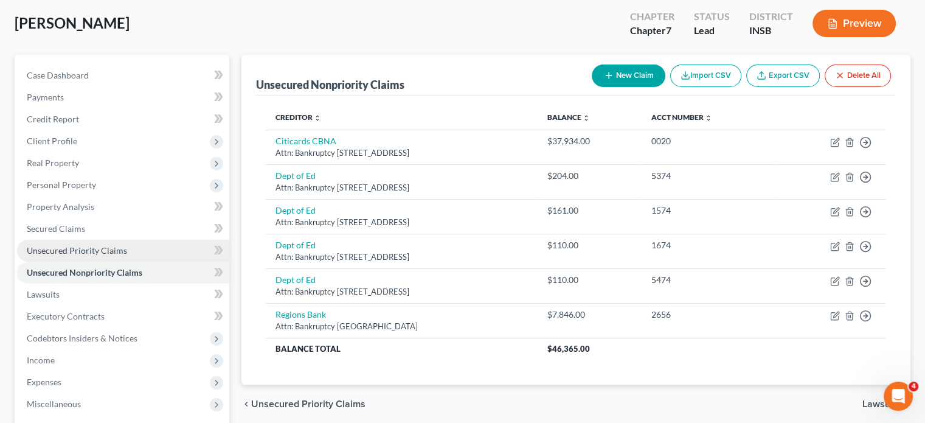 Image resolution: width=925 pixels, height=423 pixels. What do you see at coordinates (708, 245) in the screenshot?
I see `div: 1674` at bounding box center [708, 245].